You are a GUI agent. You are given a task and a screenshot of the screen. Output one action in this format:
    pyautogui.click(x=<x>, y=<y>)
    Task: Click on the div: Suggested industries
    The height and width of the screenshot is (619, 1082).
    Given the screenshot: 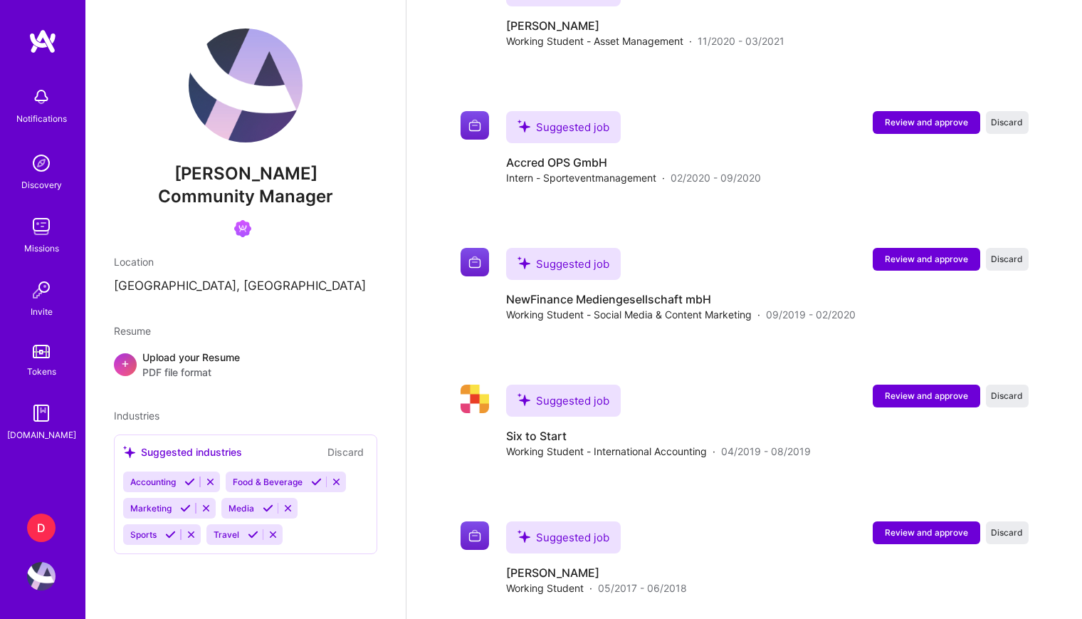 What is the action you would take?
    pyautogui.click(x=182, y=451)
    